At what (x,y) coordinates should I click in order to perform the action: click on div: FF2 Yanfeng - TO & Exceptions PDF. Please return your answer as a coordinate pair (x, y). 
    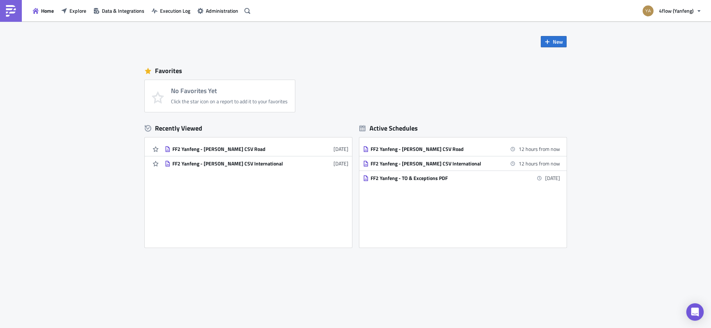
    Looking at the image, I should click on (435, 178).